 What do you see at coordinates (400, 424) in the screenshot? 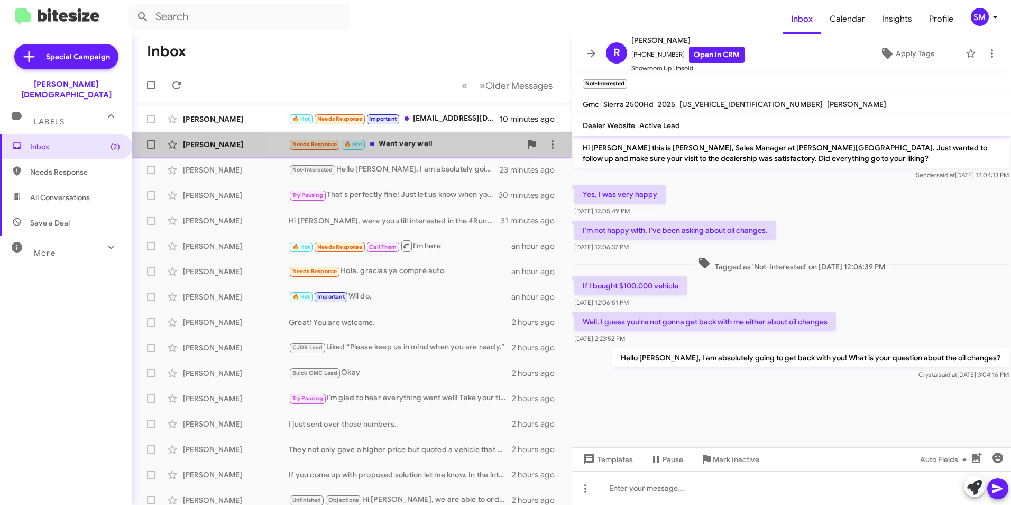
I see `div: I just sent over those numbers.` at bounding box center [400, 424].